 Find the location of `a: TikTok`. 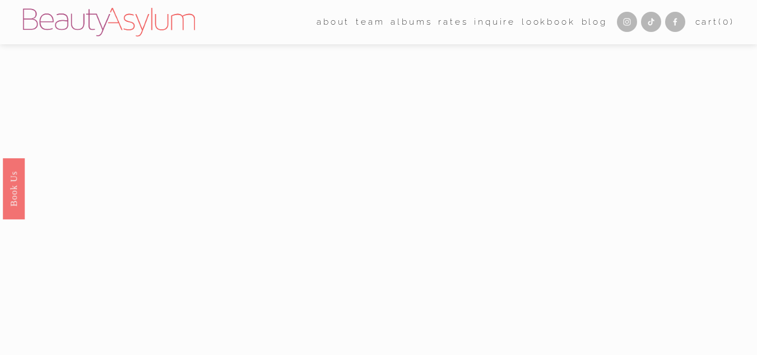

a: TikTok is located at coordinates (651, 22).